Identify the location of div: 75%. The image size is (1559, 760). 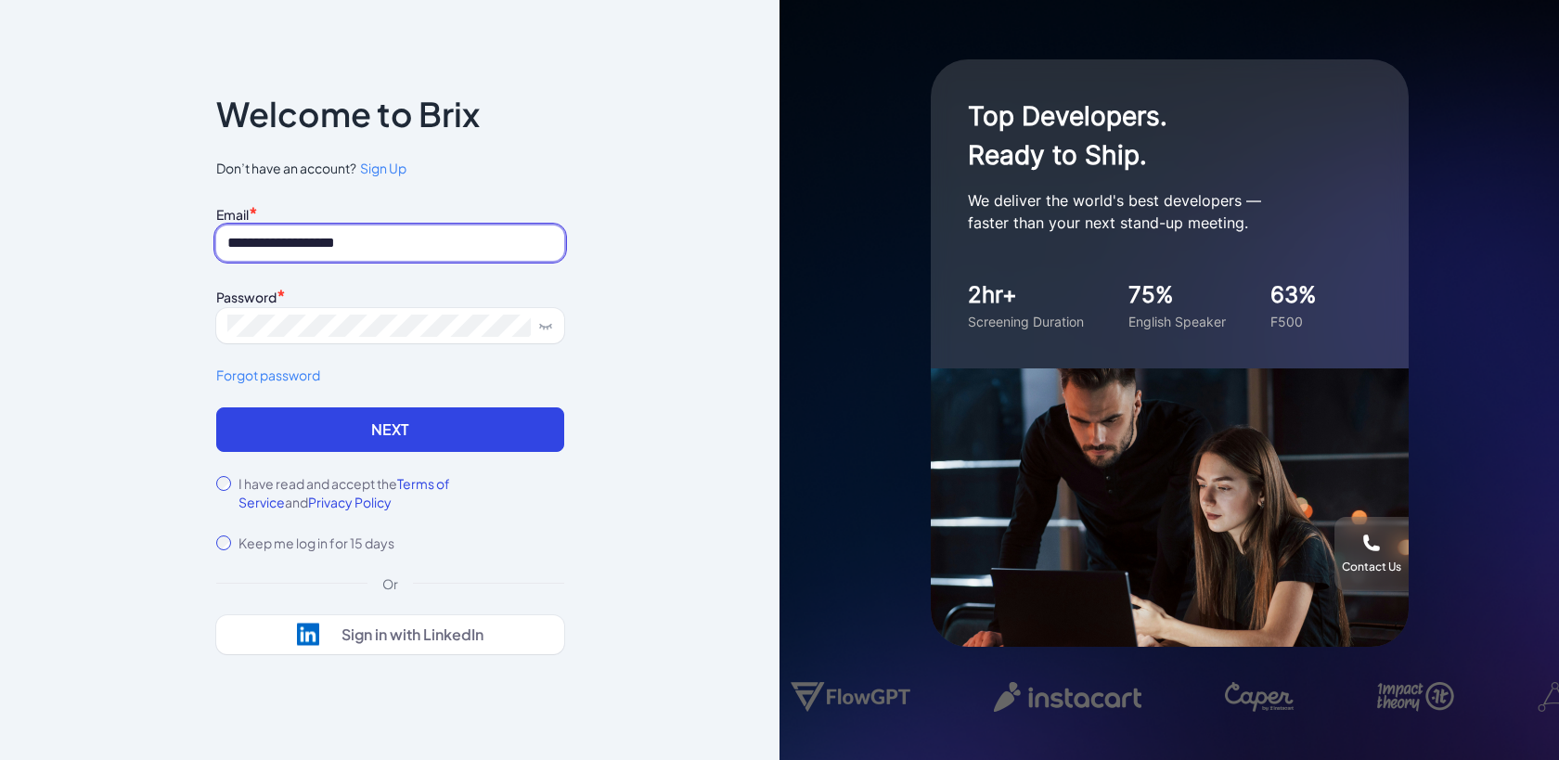
(1177, 295).